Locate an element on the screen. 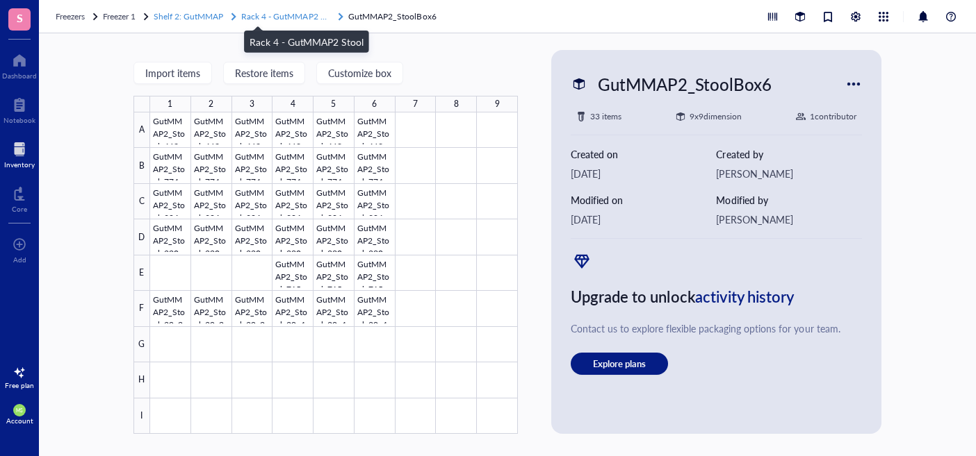 Image resolution: width=976 pixels, height=456 pixels. div: Add is located at coordinates (19, 260).